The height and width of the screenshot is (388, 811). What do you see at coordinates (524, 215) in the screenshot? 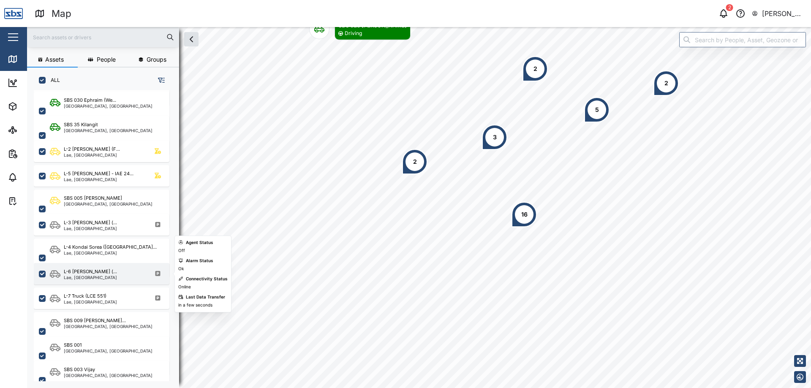
I see `div: 16` at bounding box center [524, 215].